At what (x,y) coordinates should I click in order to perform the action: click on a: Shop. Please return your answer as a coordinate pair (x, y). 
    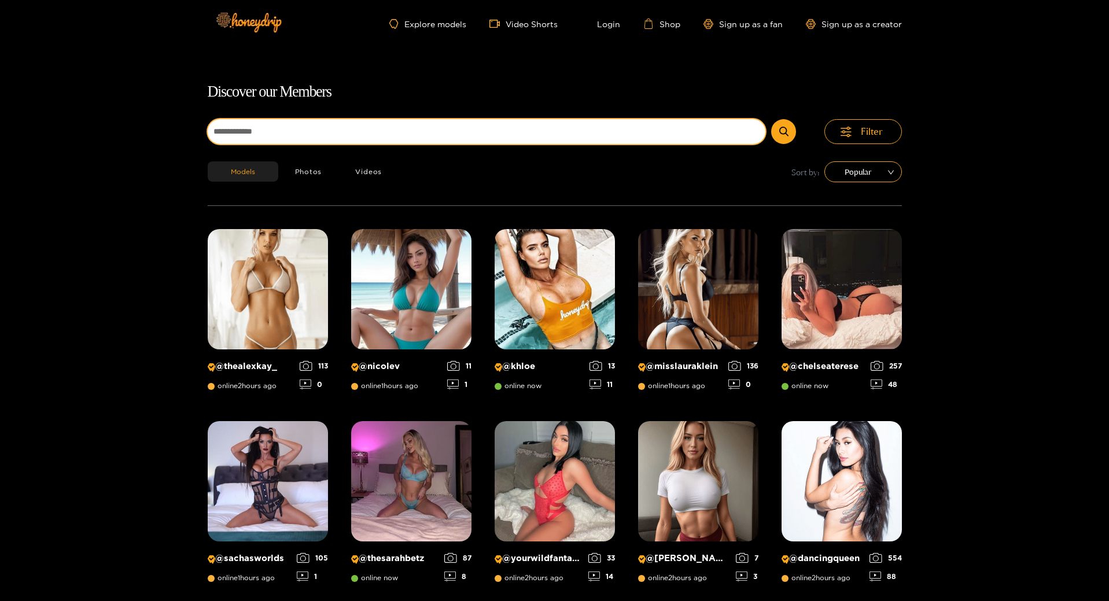
    Looking at the image, I should click on (662, 24).